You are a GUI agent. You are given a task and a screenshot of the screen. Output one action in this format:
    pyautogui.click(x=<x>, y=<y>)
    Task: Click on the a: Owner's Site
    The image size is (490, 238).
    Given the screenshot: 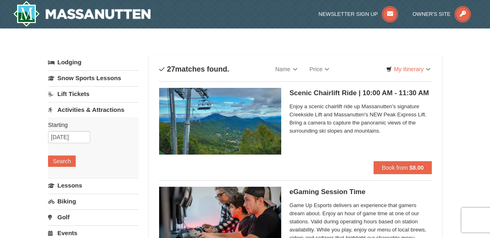 What is the action you would take?
    pyautogui.click(x=442, y=14)
    